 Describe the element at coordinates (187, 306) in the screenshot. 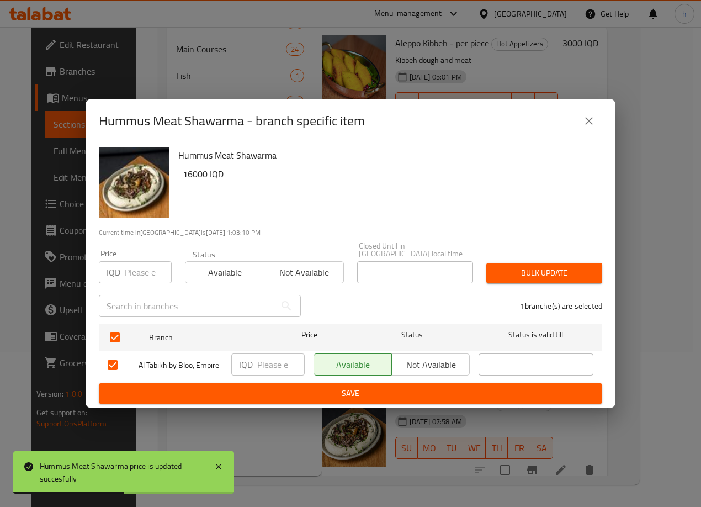

I see `input: Search in branches` at that location.